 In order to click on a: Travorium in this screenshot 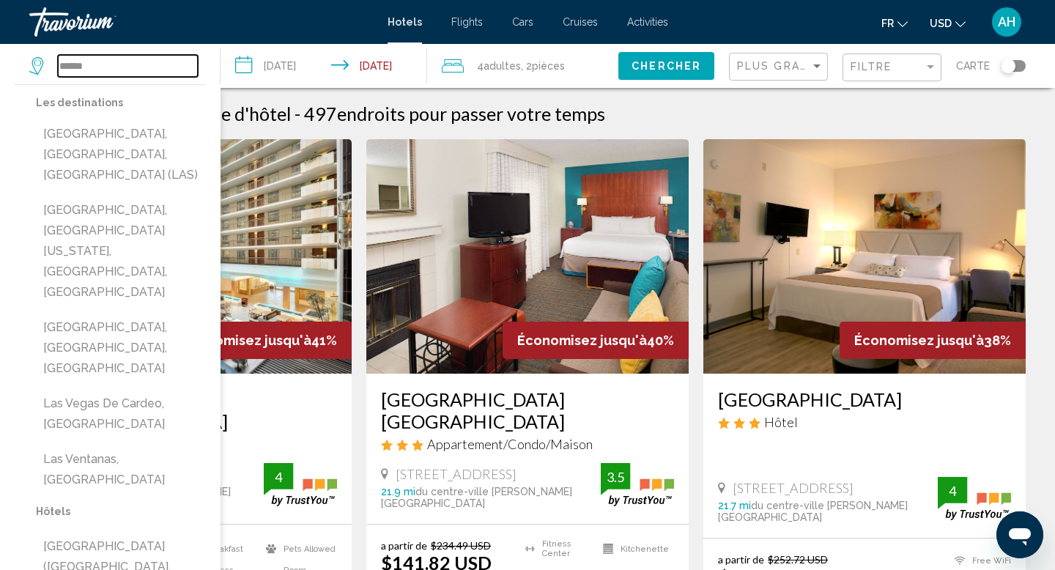, I will do `click(201, 22)`.